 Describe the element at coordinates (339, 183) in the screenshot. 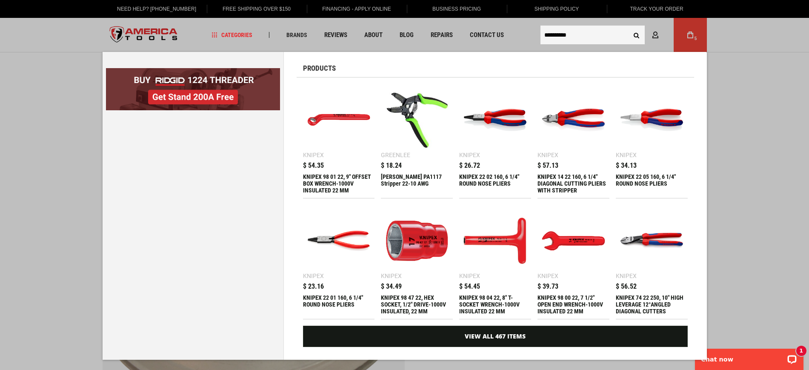

I see `div: KNIPEX 98 01 22, 9` at that location.